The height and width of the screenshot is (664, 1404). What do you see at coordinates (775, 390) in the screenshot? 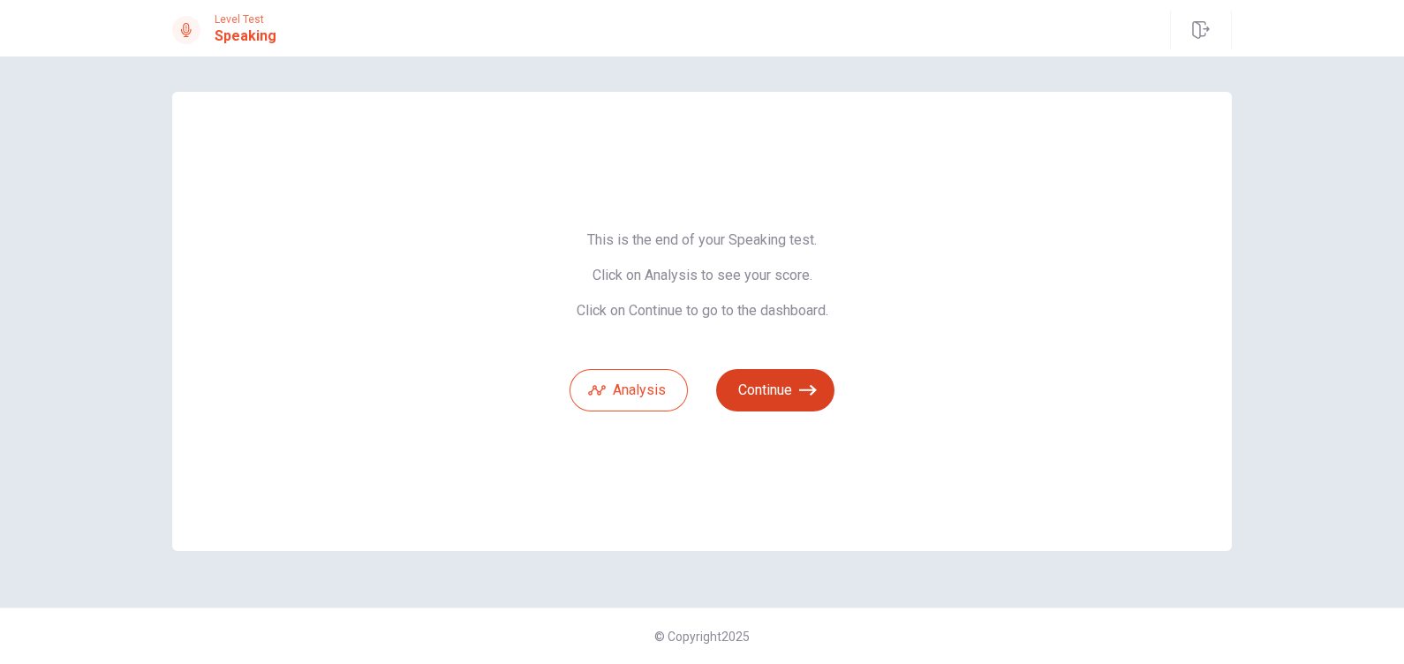
I see `button: Continue` at bounding box center [775, 390].